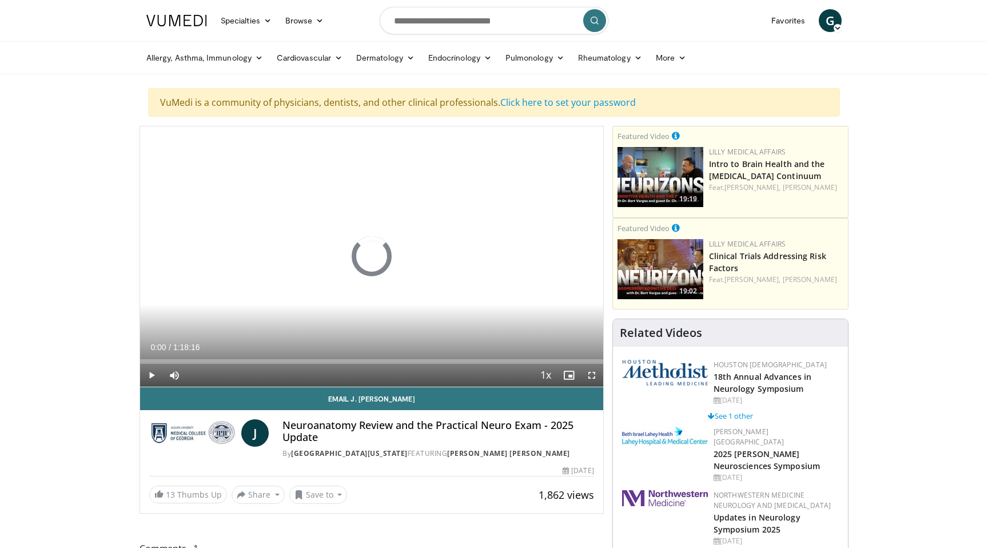 The height and width of the screenshot is (548, 988). What do you see at coordinates (188, 494) in the screenshot?
I see `a: 13 Thumbs Up` at bounding box center [188, 494].